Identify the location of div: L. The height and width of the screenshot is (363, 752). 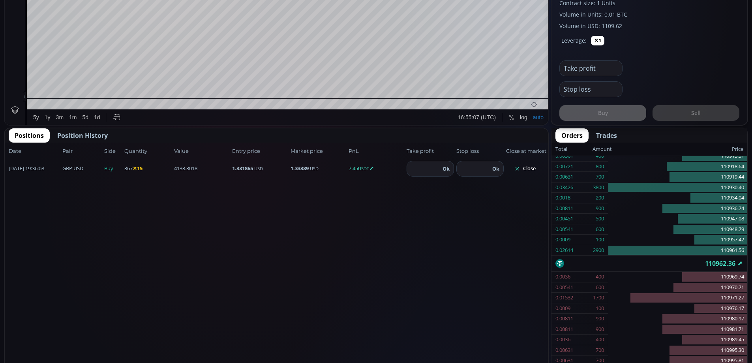
(158, 22).